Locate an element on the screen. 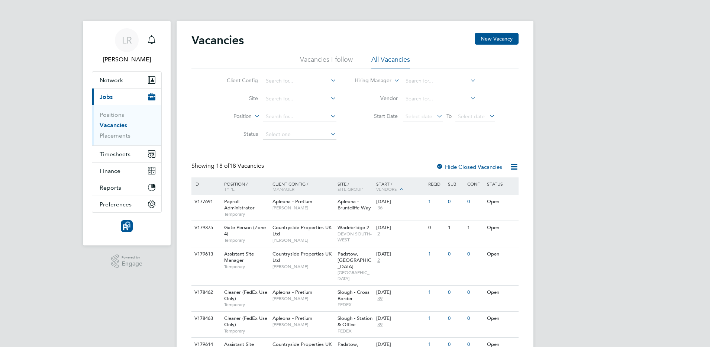 The image size is (710, 347). div: Position / is located at coordinates (245, 186).